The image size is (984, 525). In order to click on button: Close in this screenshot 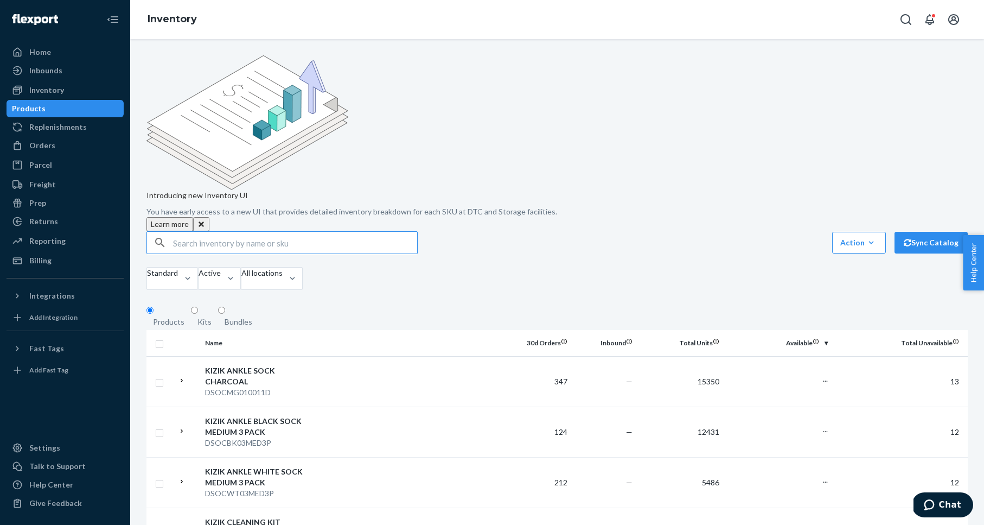, I will do `click(201, 224)`.